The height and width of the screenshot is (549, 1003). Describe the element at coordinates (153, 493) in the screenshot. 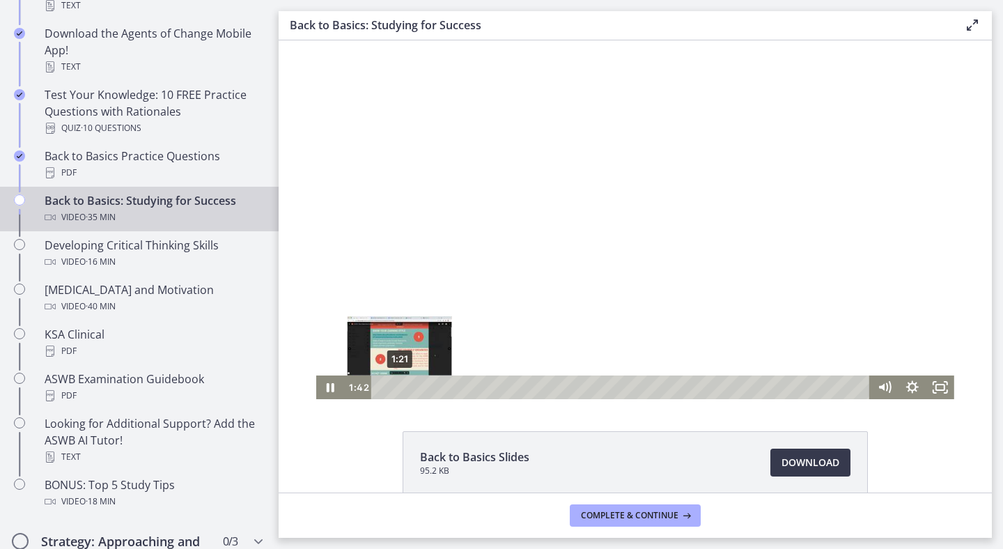

I see `div: BONUS: Top 5 Study Tips` at that location.